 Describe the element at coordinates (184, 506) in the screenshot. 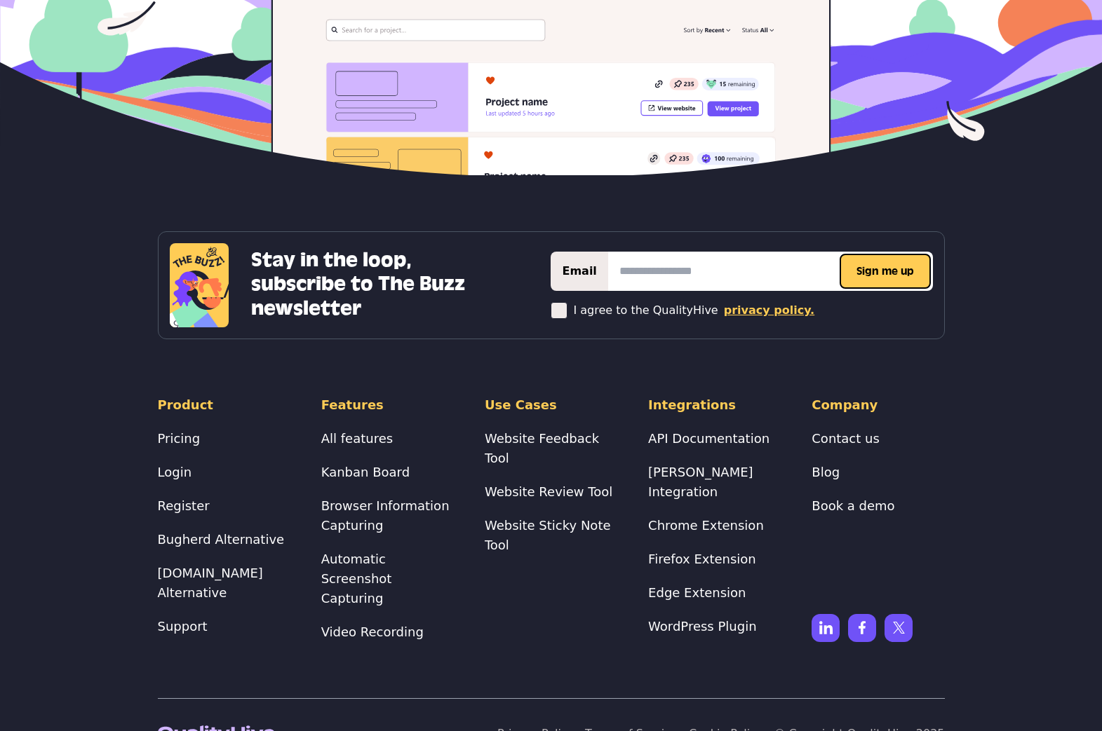

I see `a: Register` at that location.